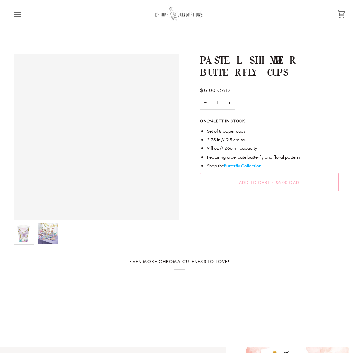 Image resolution: width=359 pixels, height=353 pixels. I want to click on button: Add to Cart, so click(269, 182).